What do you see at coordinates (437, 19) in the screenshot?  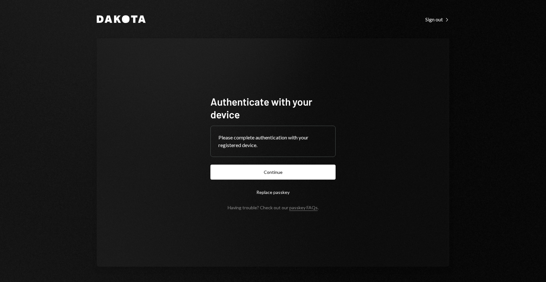 I see `a: Sign out` at bounding box center [437, 19].